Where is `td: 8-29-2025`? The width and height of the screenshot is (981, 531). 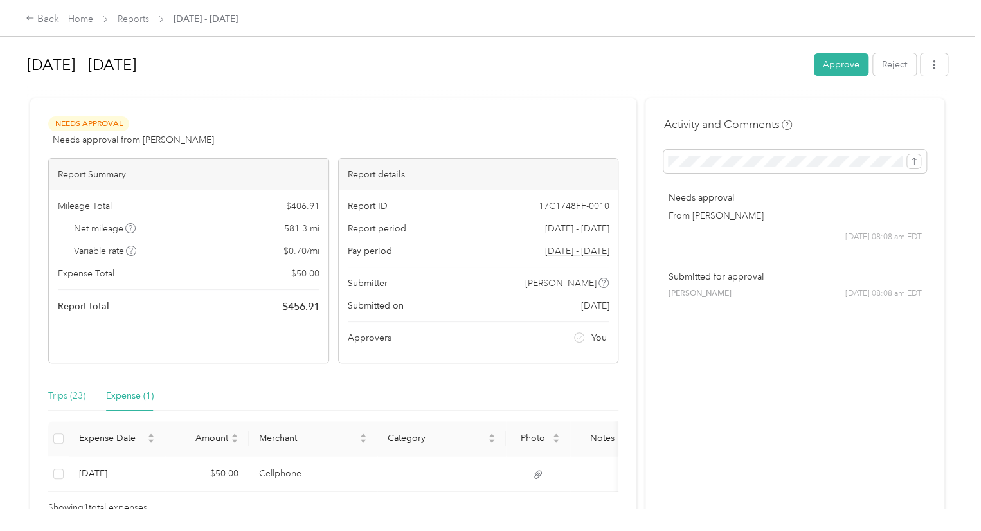
td: 8-29-2025 is located at coordinates (117, 474).